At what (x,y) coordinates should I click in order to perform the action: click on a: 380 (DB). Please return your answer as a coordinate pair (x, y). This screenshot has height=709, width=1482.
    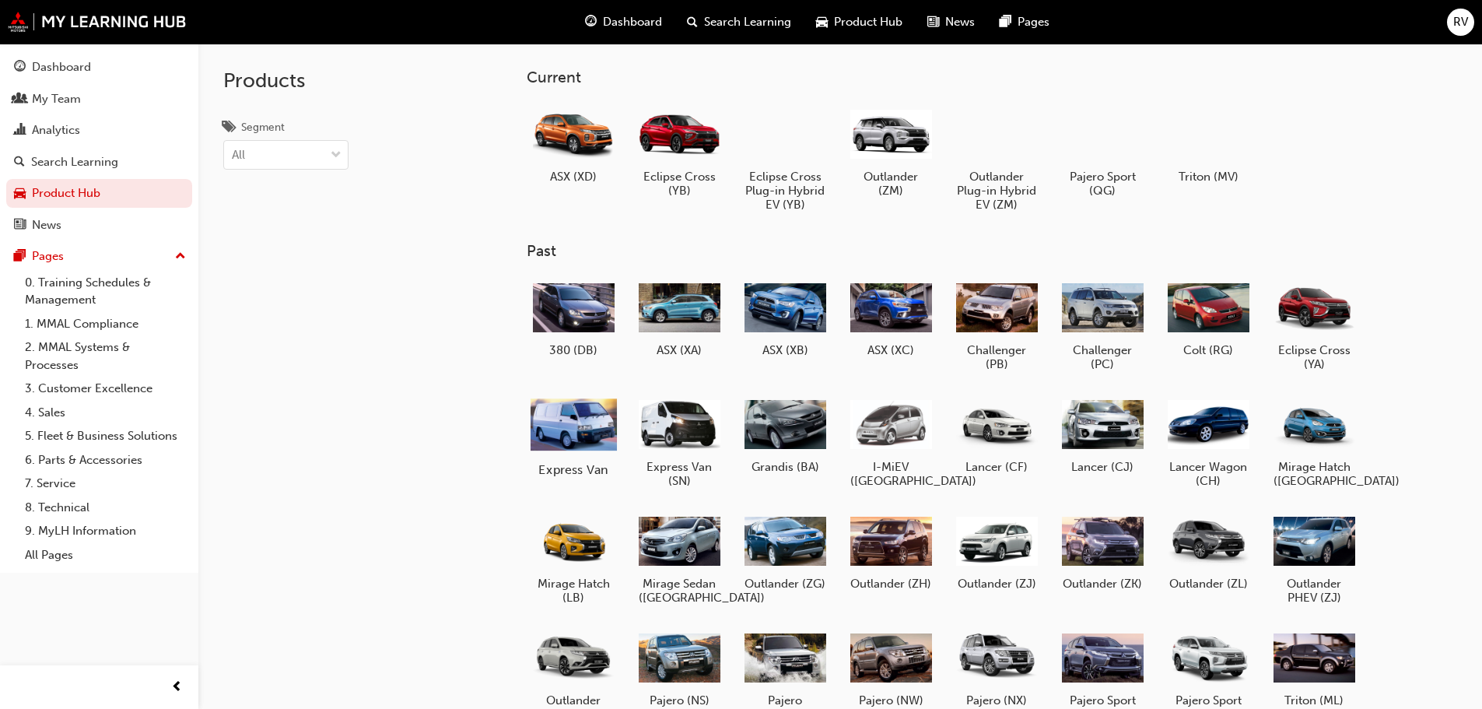
    Looking at the image, I should click on (573, 318).